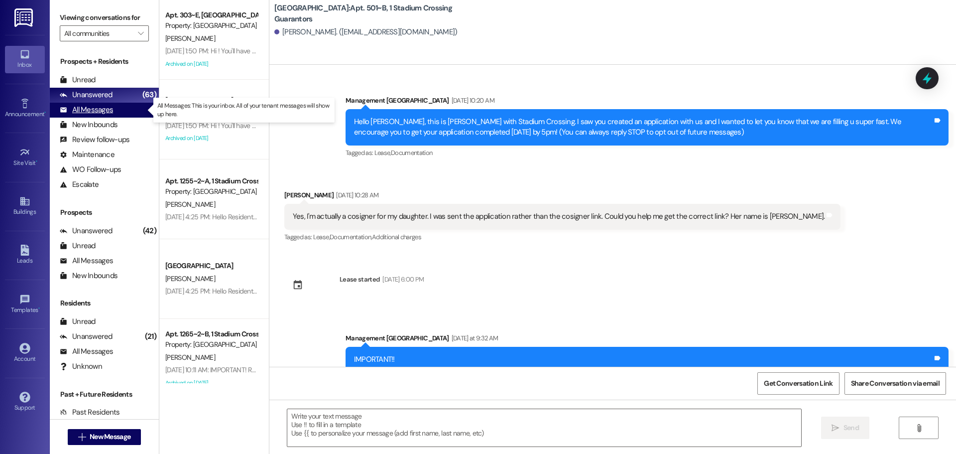 The width and height of the screenshot is (956, 454). Describe the element at coordinates (149, 231) in the screenshot. I see `div: (42)` at that location.